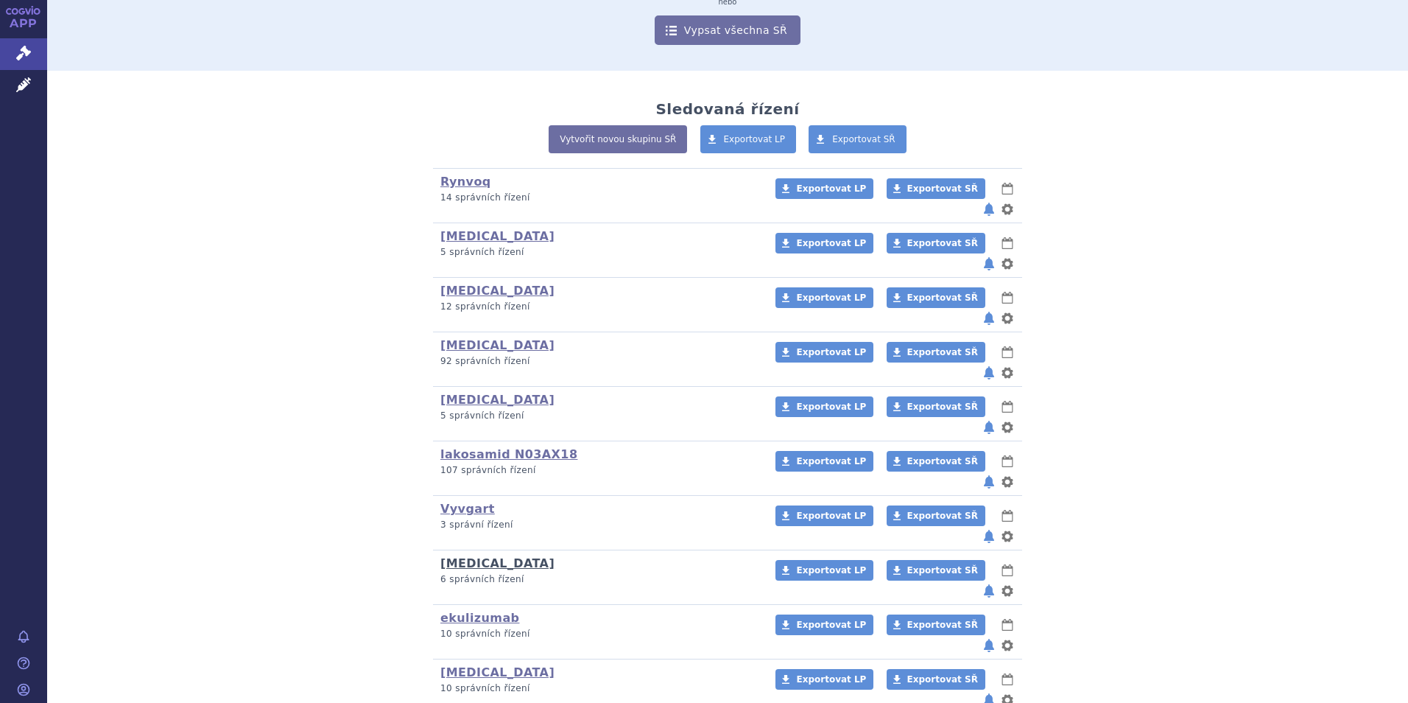 The width and height of the screenshot is (1408, 703). Describe the element at coordinates (598, 306) in the screenshot. I see `p: 12 správních řízení` at that location.